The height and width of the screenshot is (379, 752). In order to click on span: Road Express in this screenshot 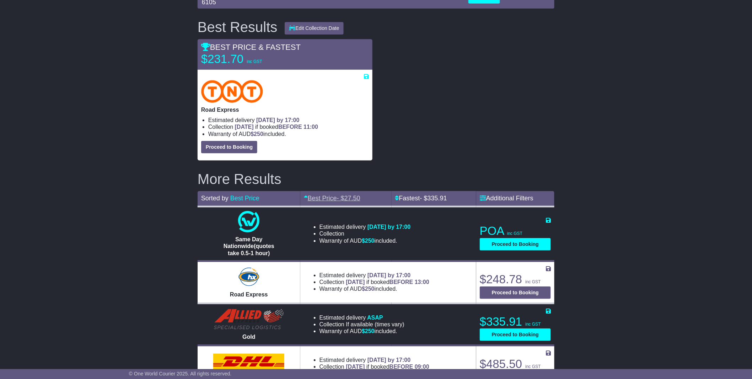, I will do `click(249, 294)`.